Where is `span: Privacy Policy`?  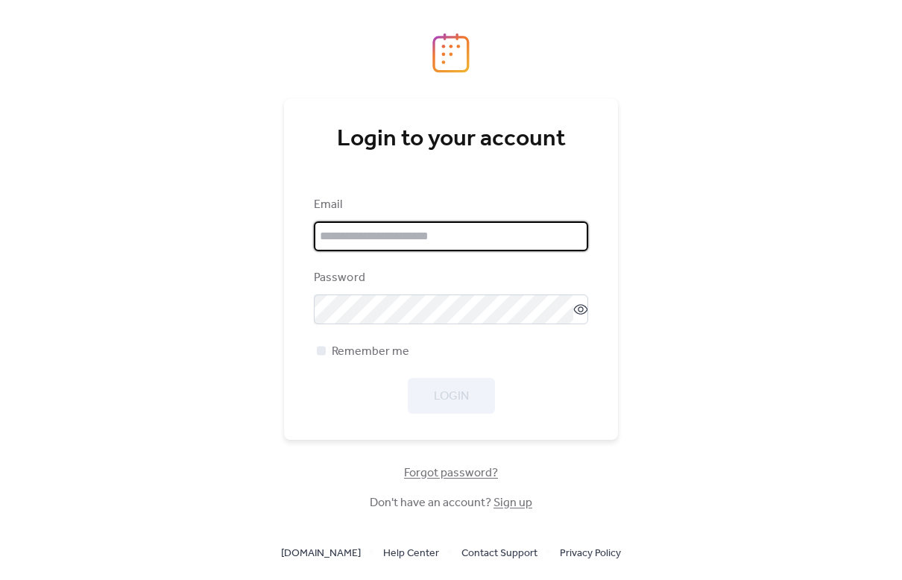
span: Privacy Policy is located at coordinates (591, 554).